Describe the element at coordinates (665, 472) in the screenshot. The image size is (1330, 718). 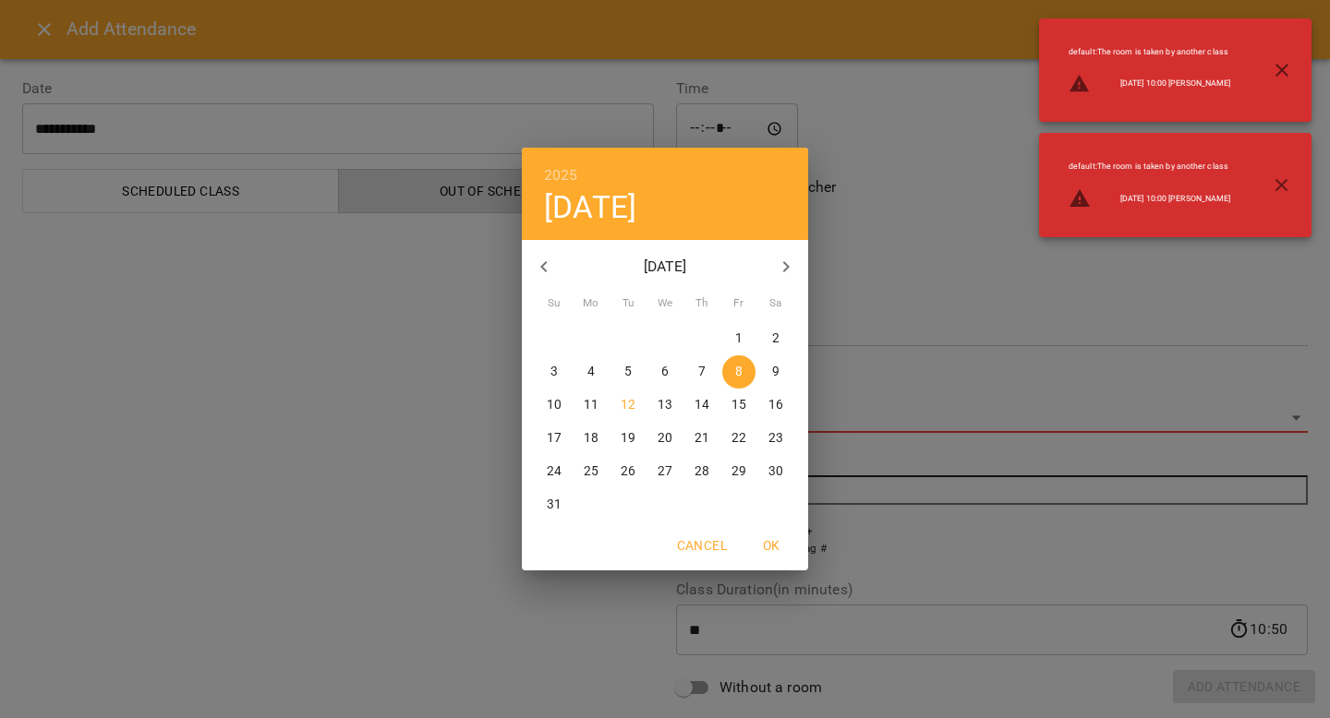
I see `p: 27` at that location.